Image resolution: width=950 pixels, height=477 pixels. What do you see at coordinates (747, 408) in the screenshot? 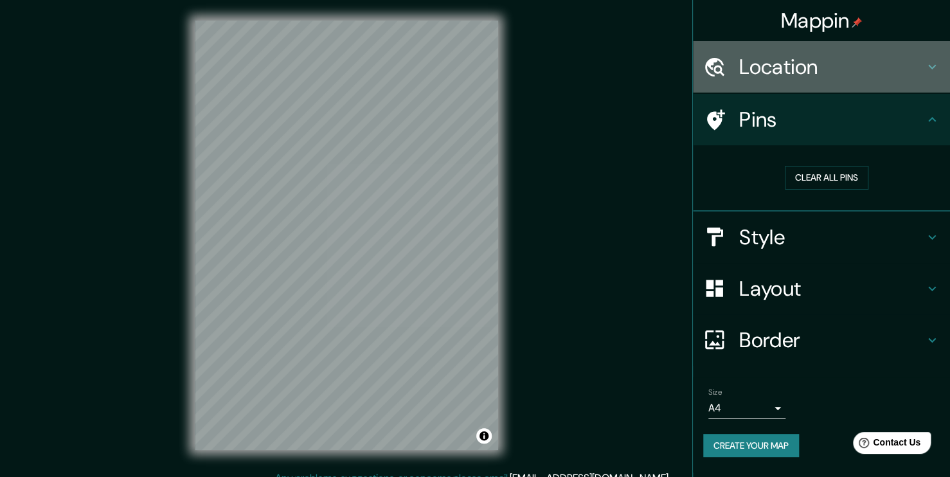
I see `div: A4` at bounding box center [747, 408].